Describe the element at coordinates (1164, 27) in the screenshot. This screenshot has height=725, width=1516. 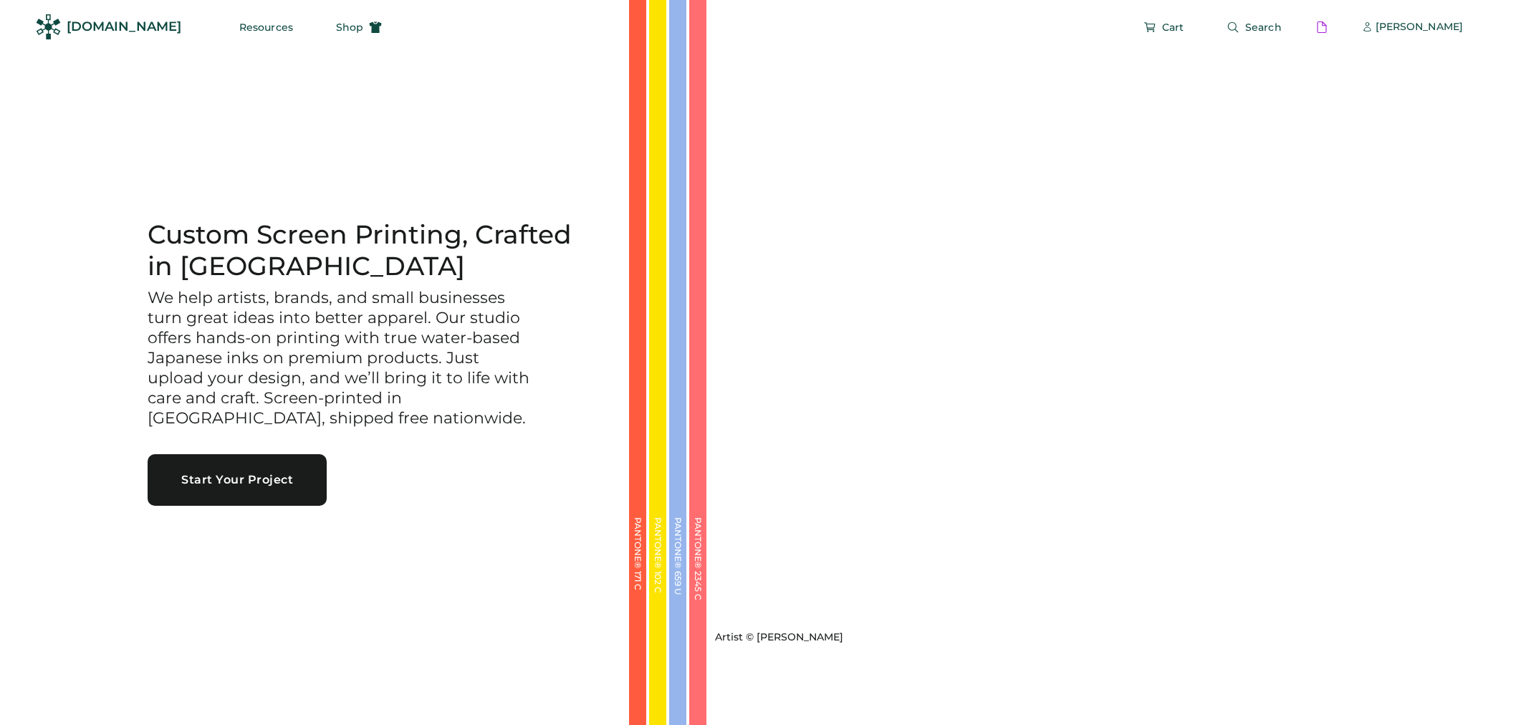
I see `button: Cart` at that location.